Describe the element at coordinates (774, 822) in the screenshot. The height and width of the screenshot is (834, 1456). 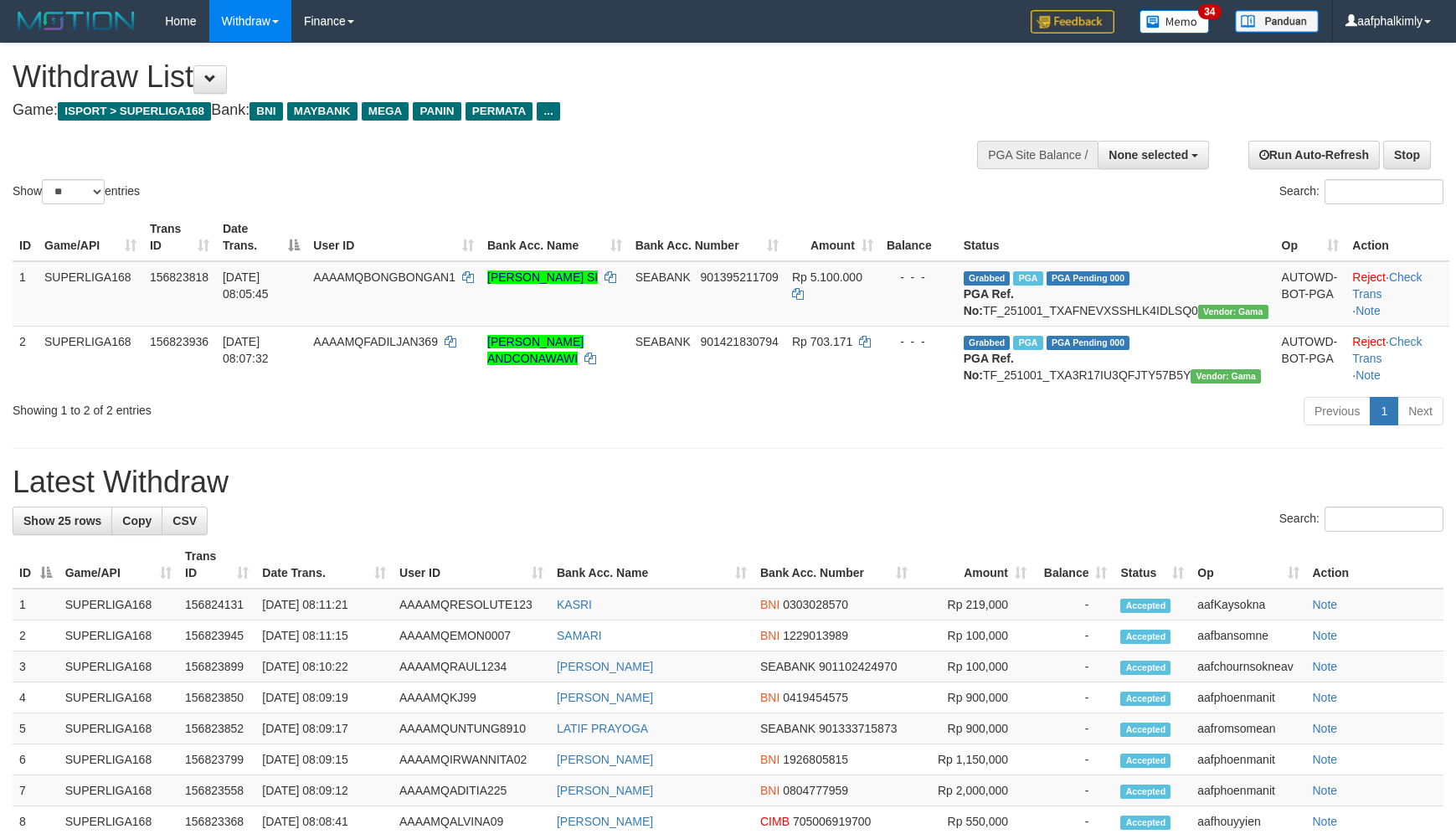
I see `span: CIMB` at that location.